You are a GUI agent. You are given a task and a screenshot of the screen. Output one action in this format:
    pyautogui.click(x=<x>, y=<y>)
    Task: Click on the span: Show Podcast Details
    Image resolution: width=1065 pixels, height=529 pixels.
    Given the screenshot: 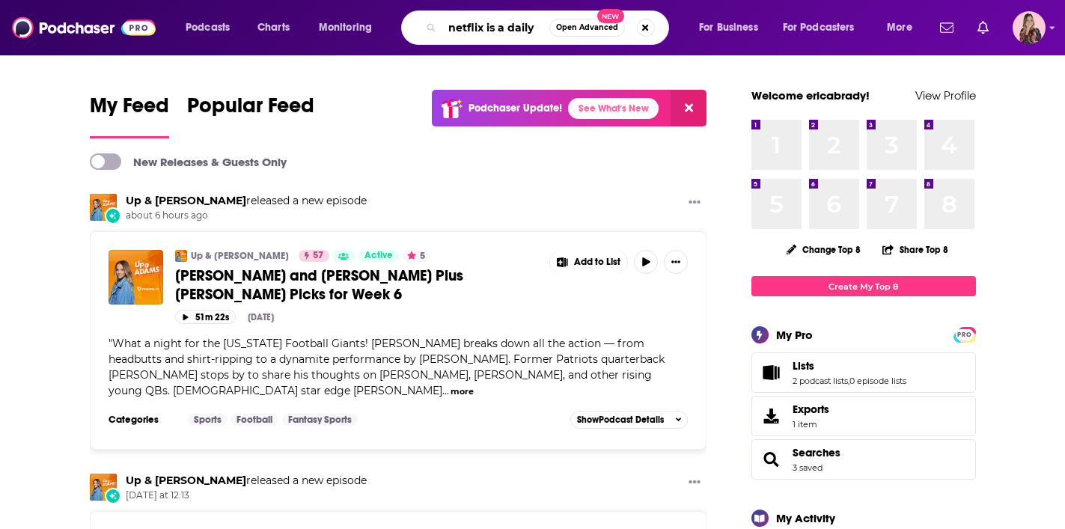 What is the action you would take?
    pyautogui.click(x=621, y=420)
    